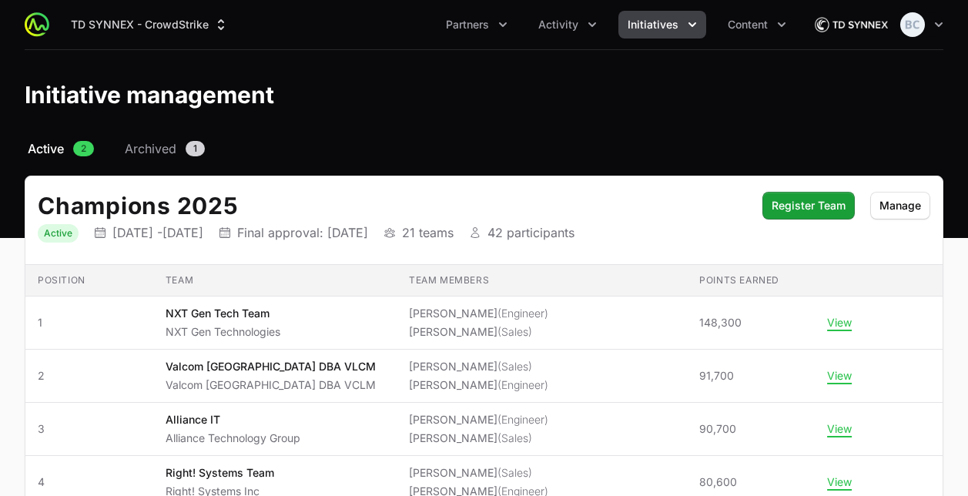 This screenshot has height=496, width=968. Describe the element at coordinates (89, 429) in the screenshot. I see `span: 3` at that location.